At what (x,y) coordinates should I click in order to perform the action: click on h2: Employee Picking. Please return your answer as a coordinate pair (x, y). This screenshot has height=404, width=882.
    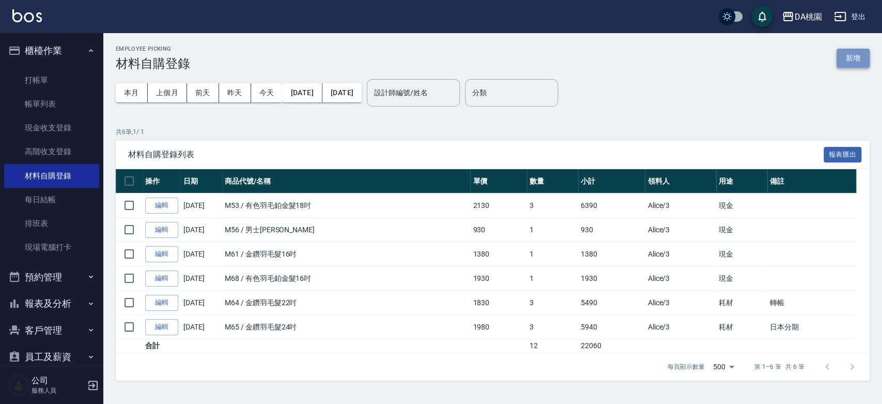
    Looking at the image, I should click on (153, 49).